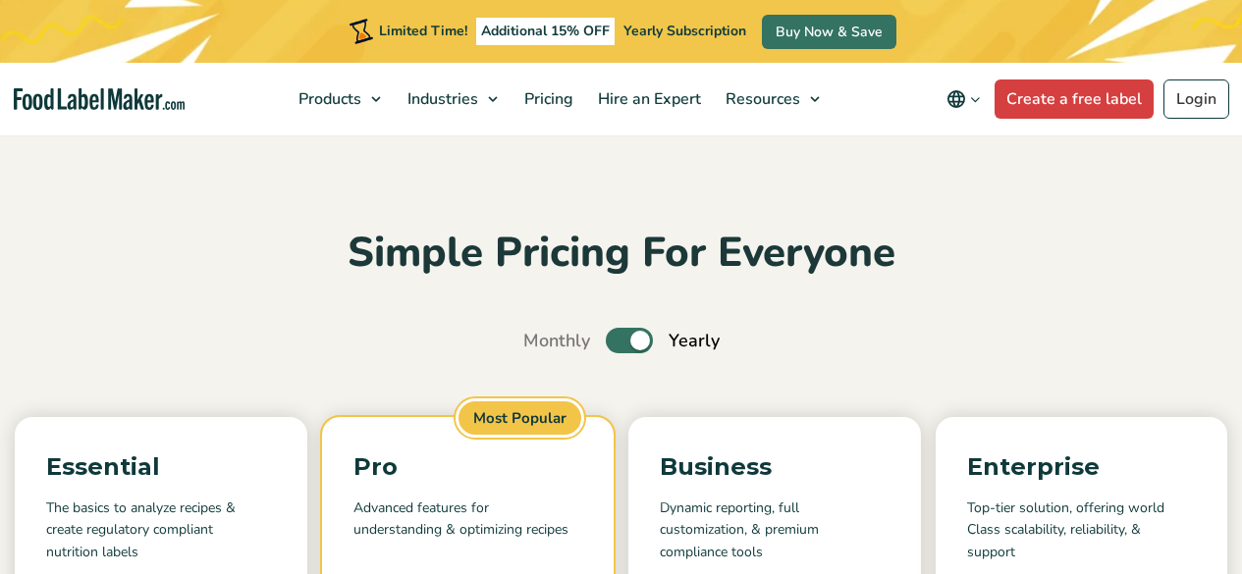  What do you see at coordinates (629, 341) in the screenshot?
I see `label: Toggle` at bounding box center [629, 341].